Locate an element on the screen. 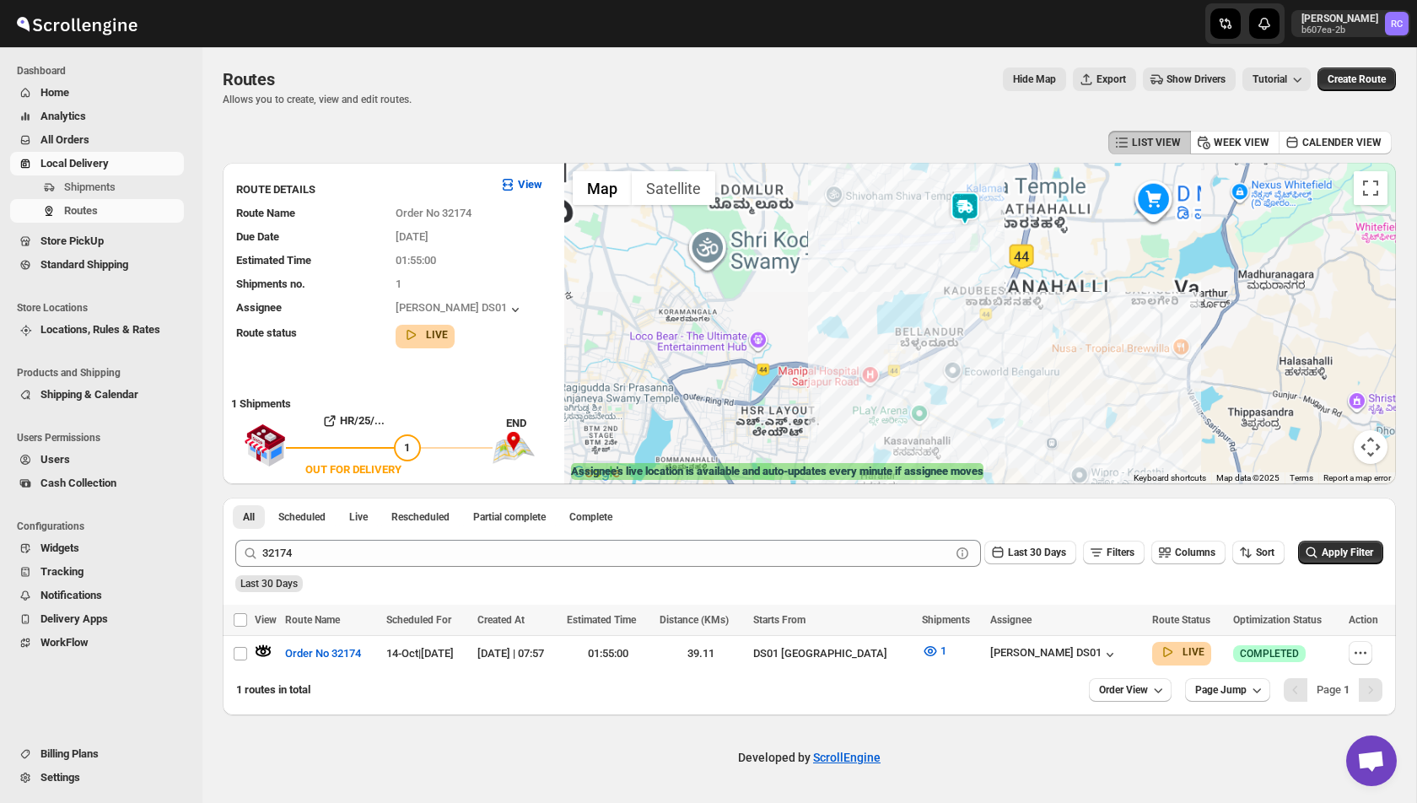 The image size is (1417, 803). a: ScrollEngine is located at coordinates (847, 757).